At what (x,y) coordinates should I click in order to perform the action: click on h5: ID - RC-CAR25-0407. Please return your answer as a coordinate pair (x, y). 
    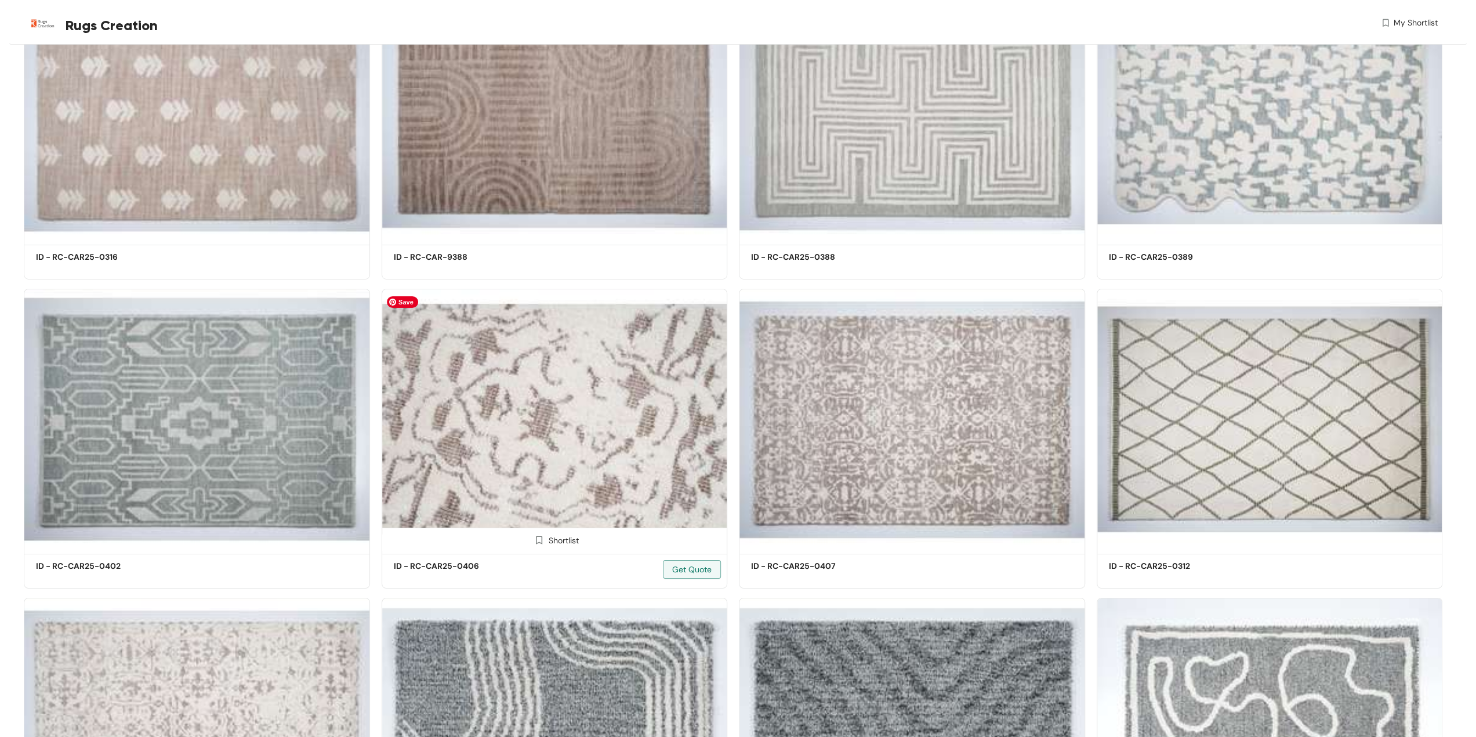
    Looking at the image, I should click on (801, 566).